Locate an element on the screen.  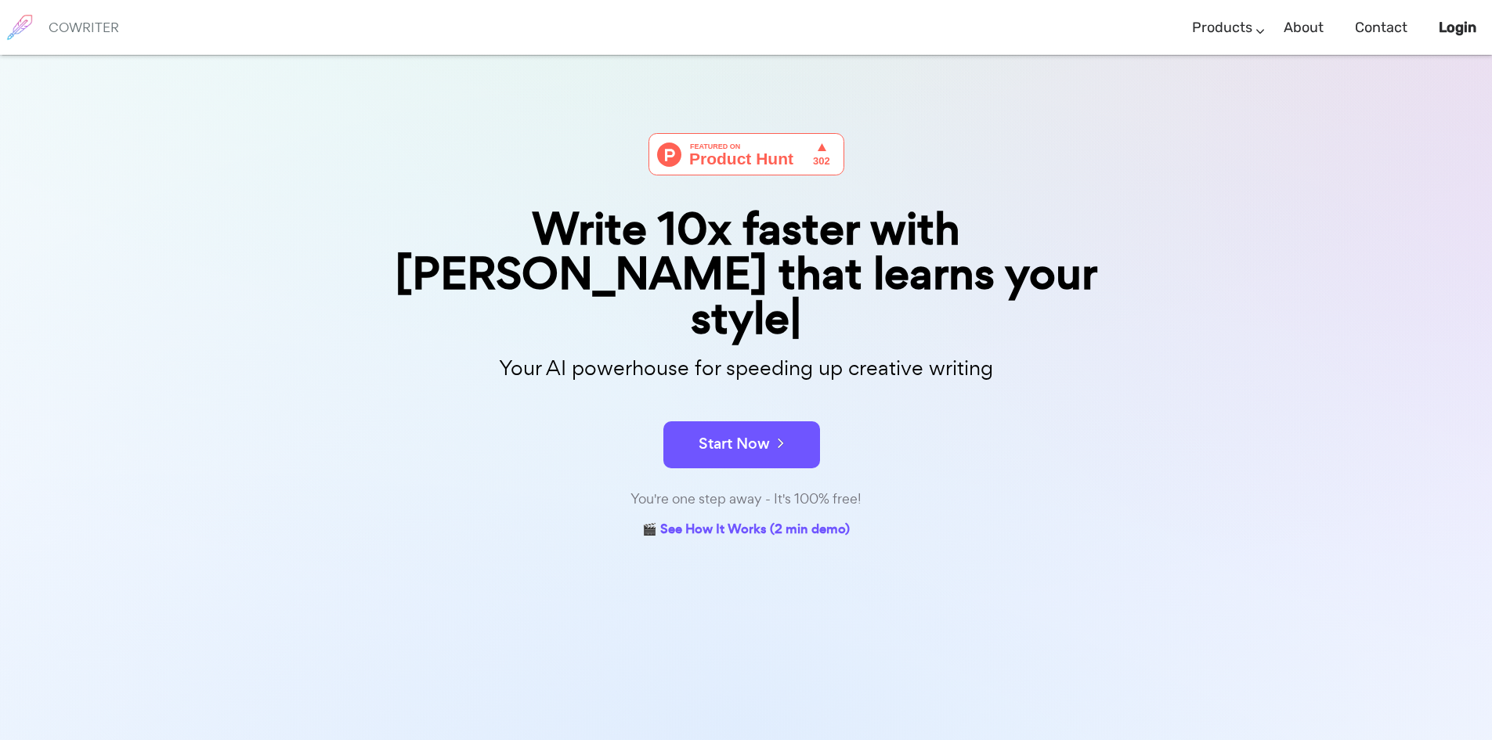
a: Contact is located at coordinates (1381, 27).